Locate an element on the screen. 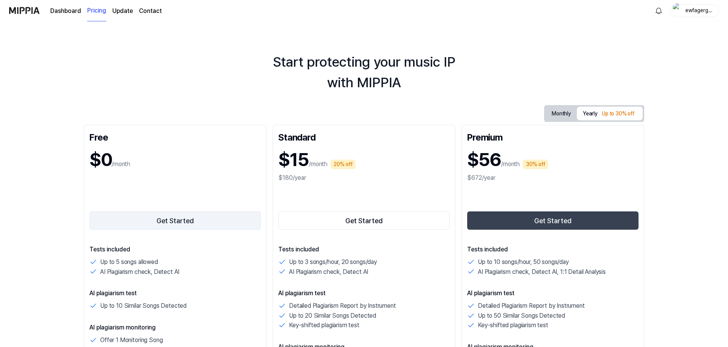 This screenshot has width=728, height=347. h1: $56 is located at coordinates (484, 159).